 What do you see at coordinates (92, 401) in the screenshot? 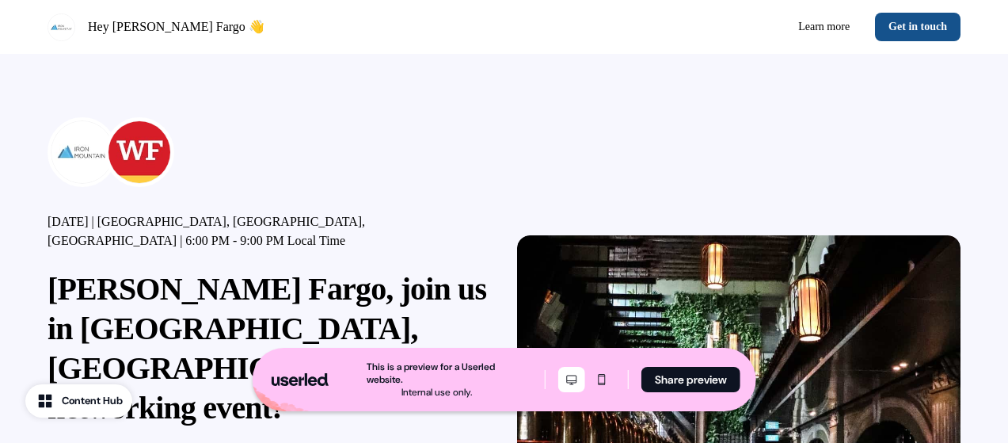
I see `div: Content Hub` at bounding box center [92, 401].